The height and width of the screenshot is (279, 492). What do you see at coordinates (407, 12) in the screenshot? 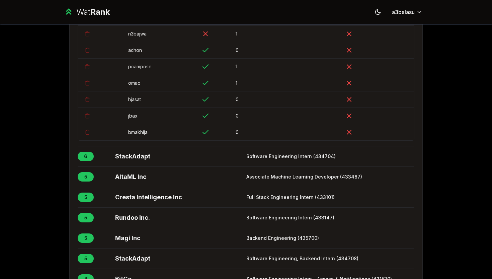
I see `button: a3balasu` at bounding box center [407, 12].